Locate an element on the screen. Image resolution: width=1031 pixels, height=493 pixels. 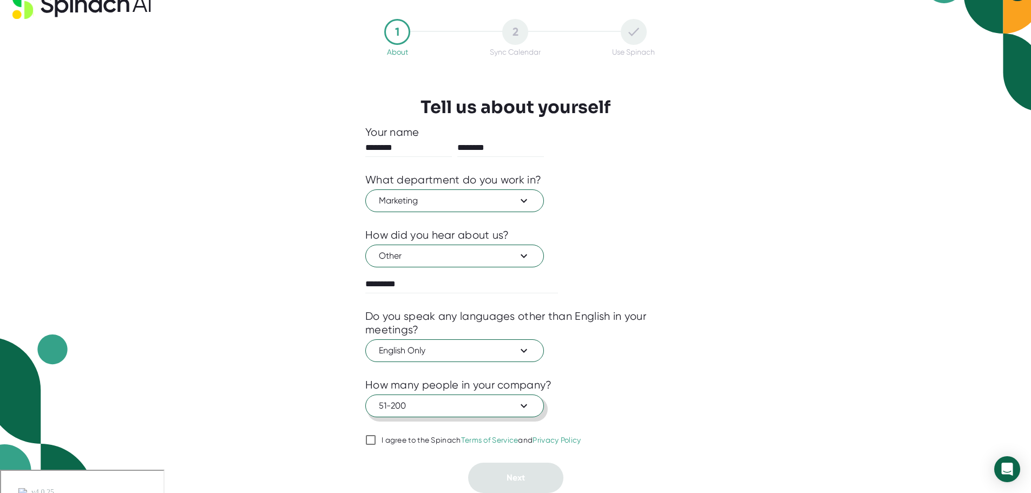
a: Terms of Service is located at coordinates (490, 440).